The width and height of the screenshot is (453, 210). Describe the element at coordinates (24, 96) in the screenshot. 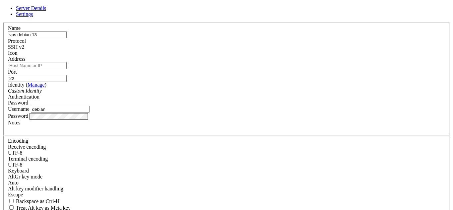

I see `label: Authentication` at that location.